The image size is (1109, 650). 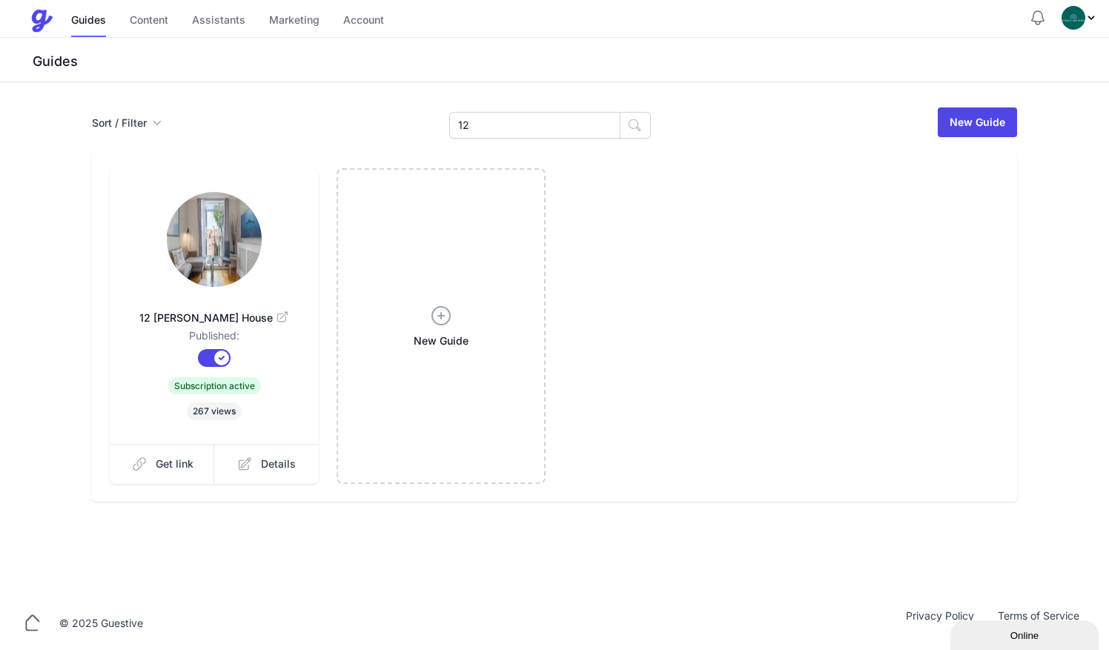 What do you see at coordinates (88, 21) in the screenshot?
I see `a: Guides` at bounding box center [88, 21].